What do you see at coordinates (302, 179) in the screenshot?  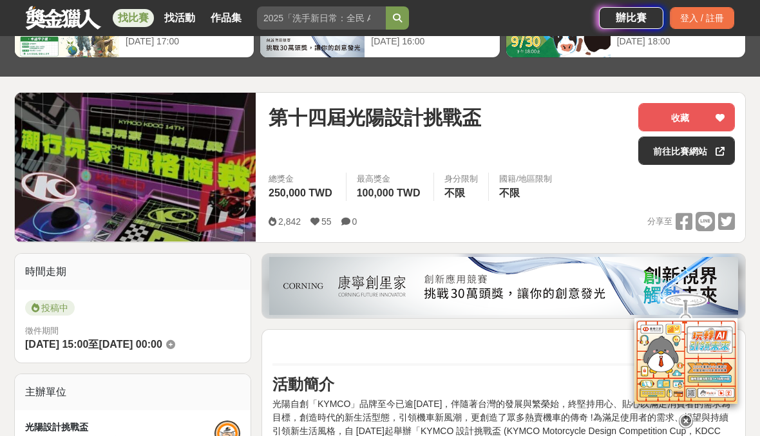 I see `span: 總獎金` at bounding box center [302, 179].